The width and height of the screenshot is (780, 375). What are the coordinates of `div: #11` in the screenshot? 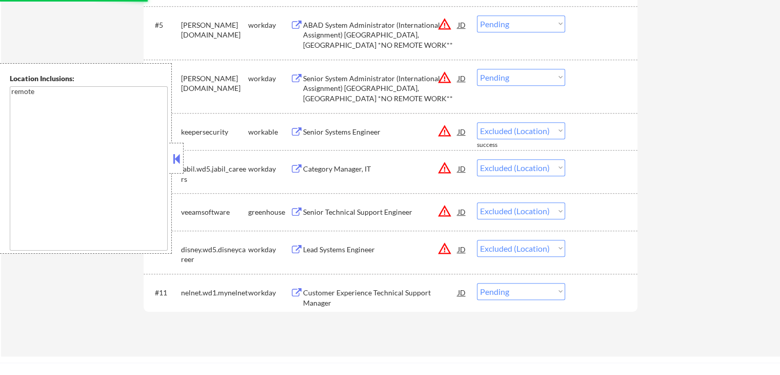 It's located at (164, 292).